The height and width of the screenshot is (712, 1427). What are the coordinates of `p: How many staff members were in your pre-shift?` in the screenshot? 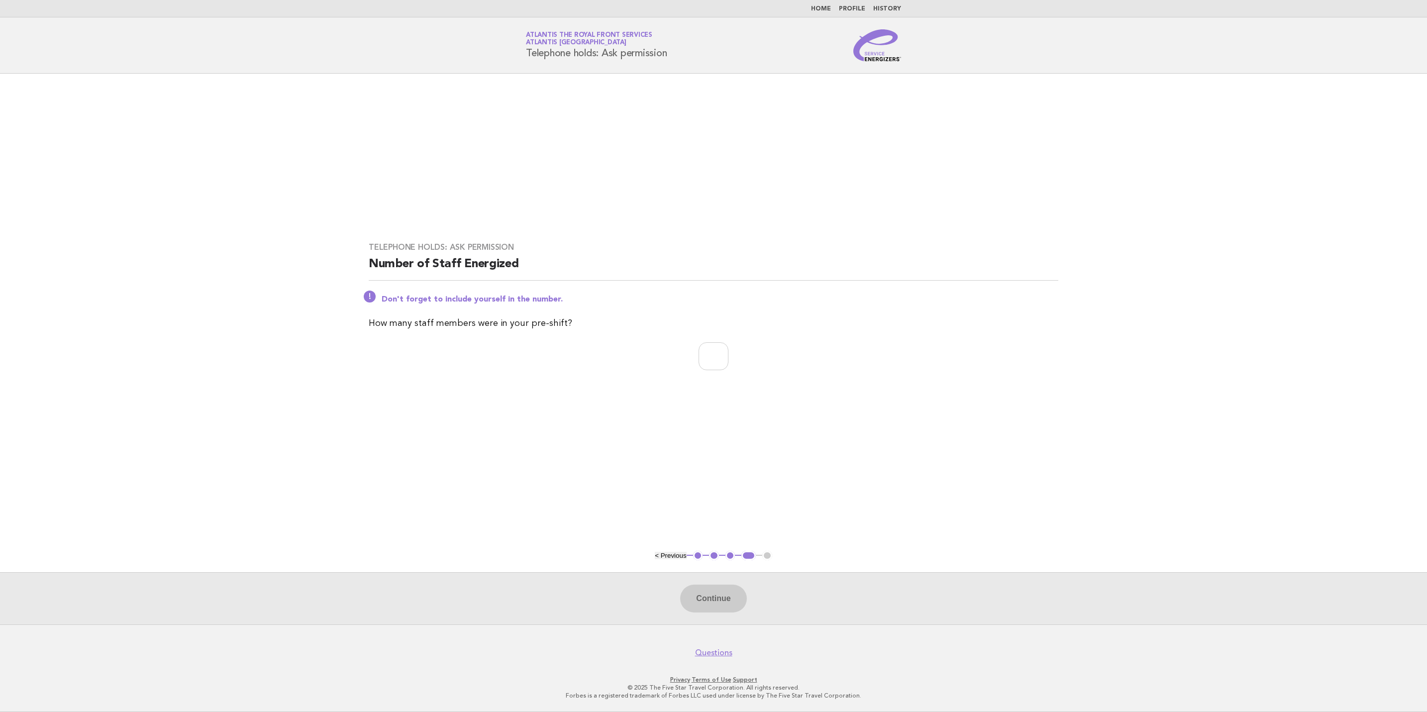 It's located at (714, 323).